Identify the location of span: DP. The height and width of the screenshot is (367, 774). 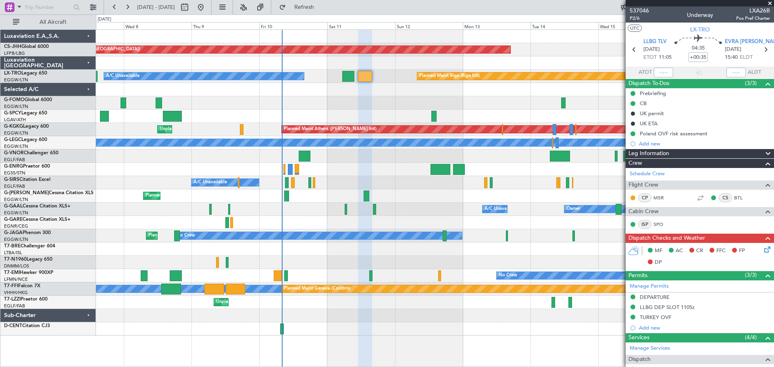
(658, 263).